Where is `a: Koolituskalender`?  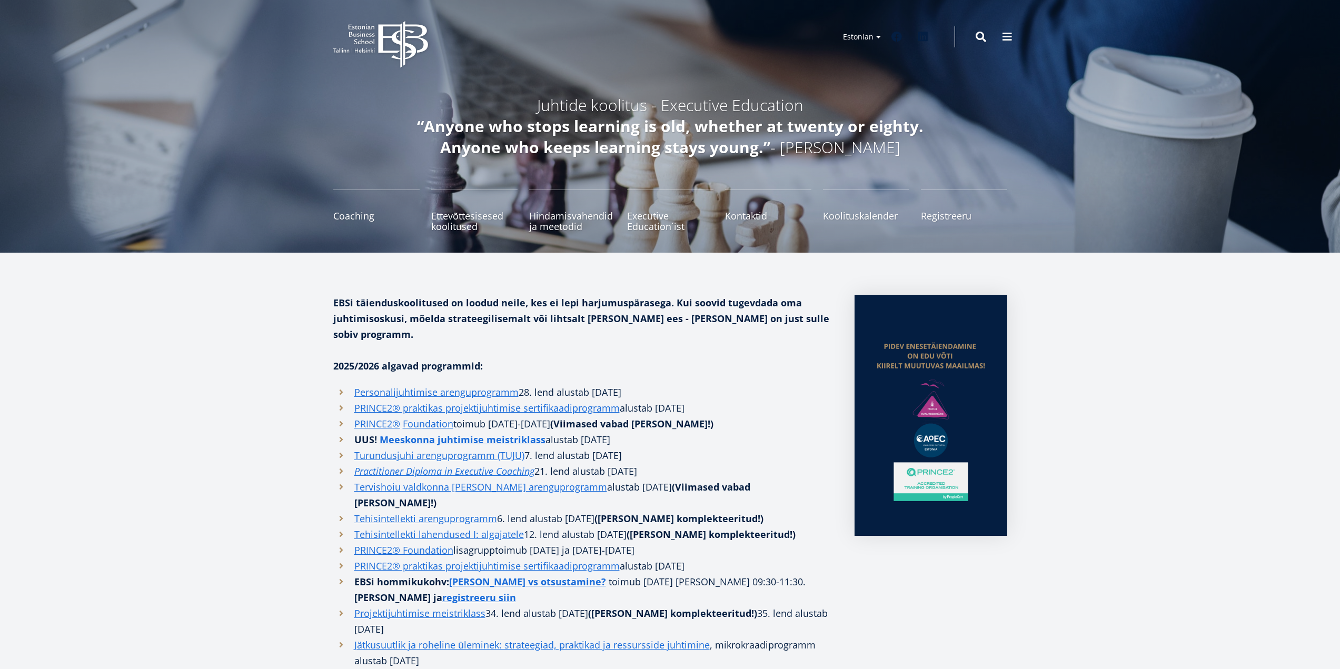
a: Koolituskalender is located at coordinates (866, 211).